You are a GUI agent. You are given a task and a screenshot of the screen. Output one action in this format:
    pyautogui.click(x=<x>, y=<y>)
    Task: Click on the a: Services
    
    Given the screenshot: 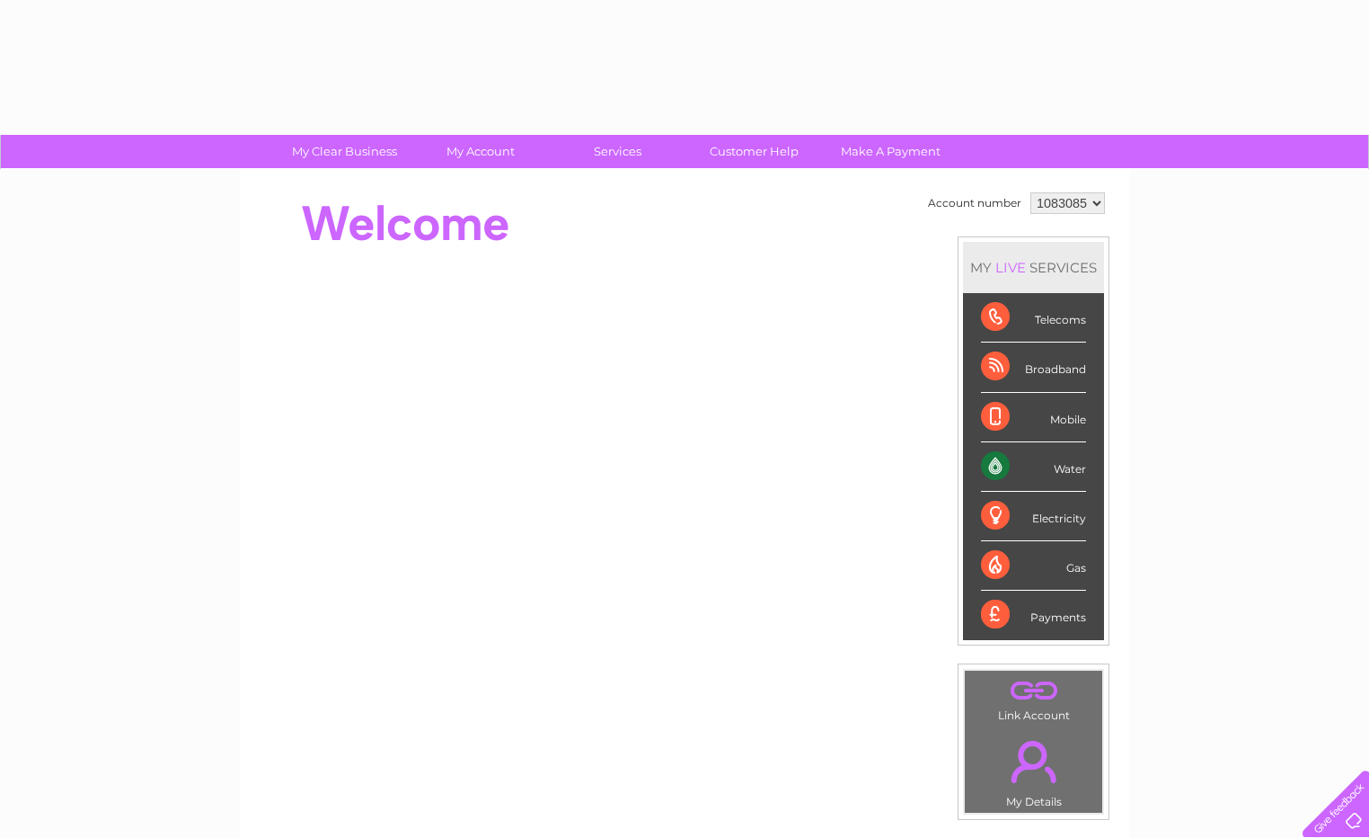 What is the action you would take?
    pyautogui.click(x=617, y=151)
    